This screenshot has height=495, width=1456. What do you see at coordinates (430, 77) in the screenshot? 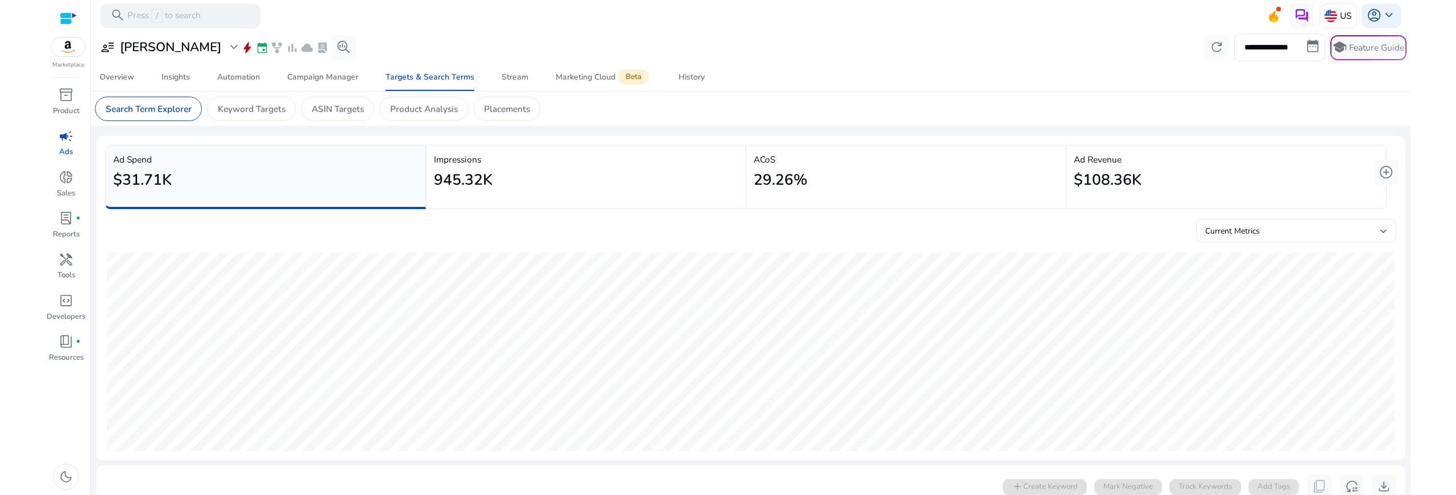
I see `div: Targets & Search Terms` at bounding box center [430, 77].